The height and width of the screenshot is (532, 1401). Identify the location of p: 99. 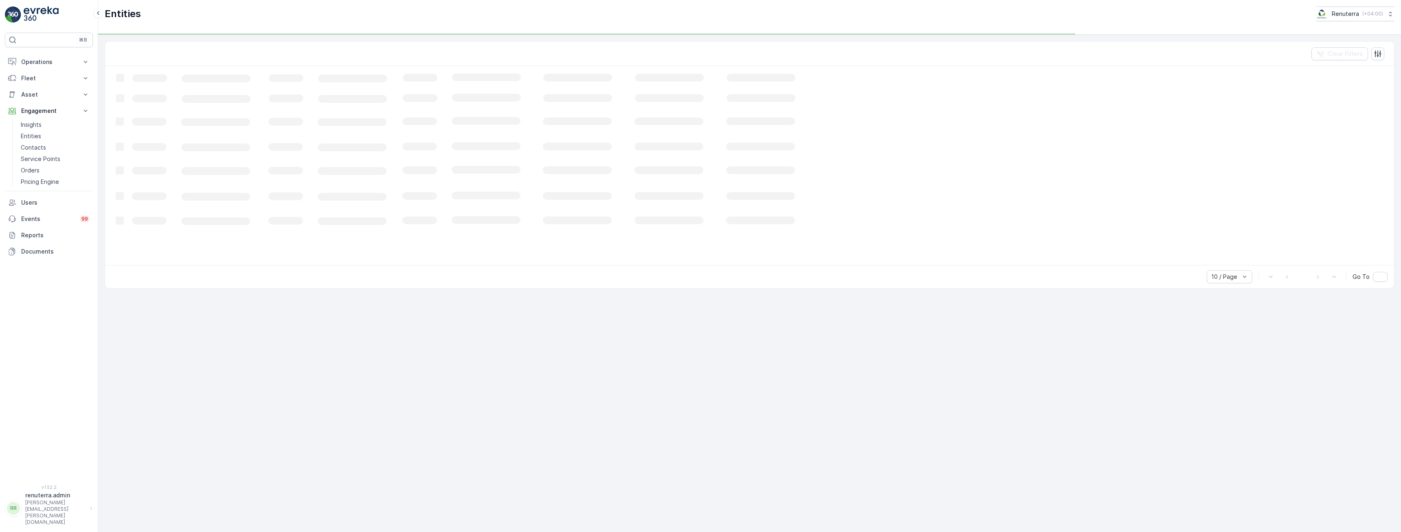
(85, 219).